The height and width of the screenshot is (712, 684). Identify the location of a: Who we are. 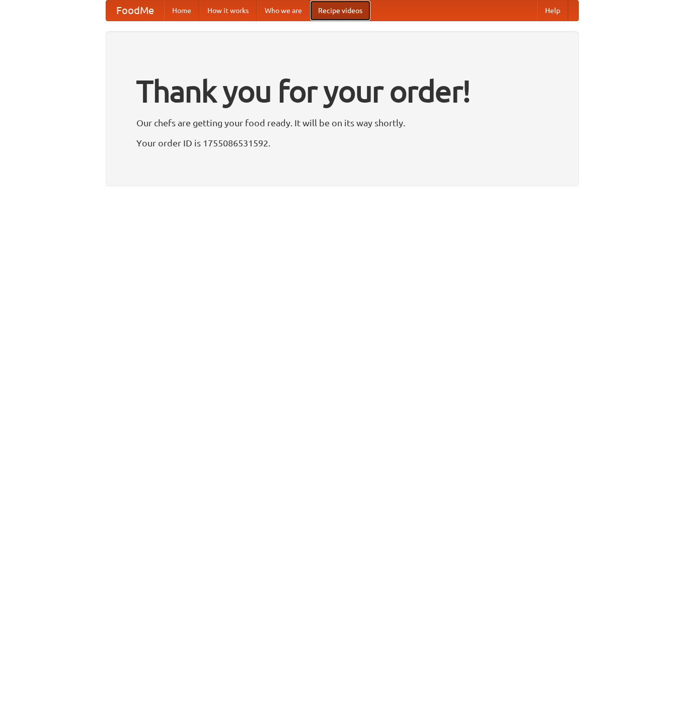
(283, 11).